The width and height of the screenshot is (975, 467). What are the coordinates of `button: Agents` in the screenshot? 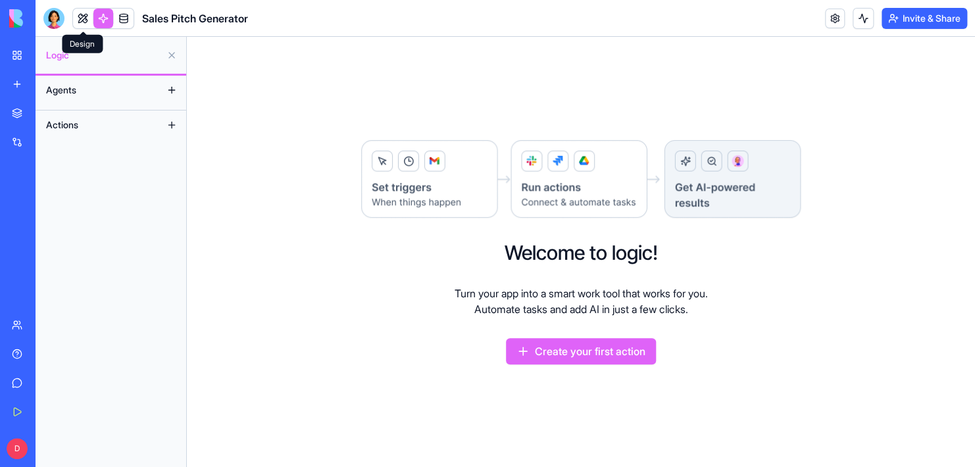 It's located at (100, 90).